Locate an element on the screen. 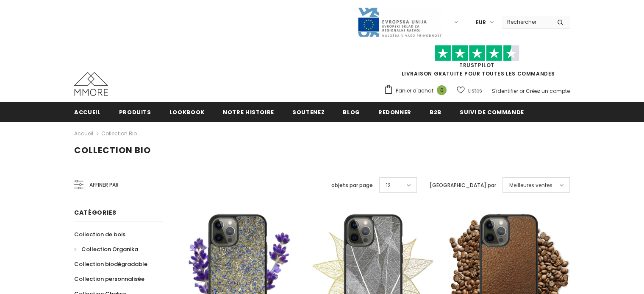 The width and height of the screenshot is (644, 294). img: Javni Razpis is located at coordinates (400, 22).